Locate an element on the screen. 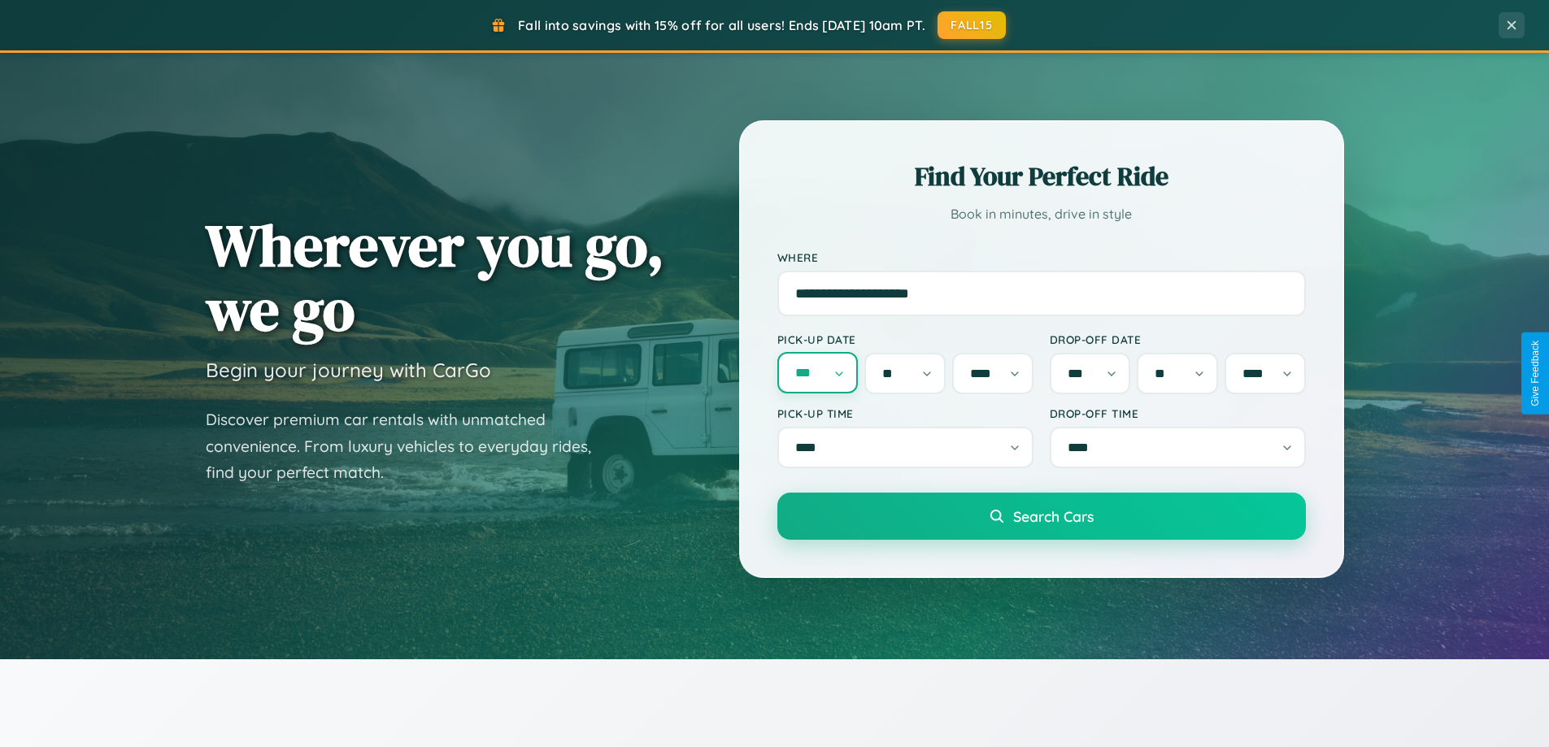  p: Book in minutes, drive in style is located at coordinates (1042, 214).